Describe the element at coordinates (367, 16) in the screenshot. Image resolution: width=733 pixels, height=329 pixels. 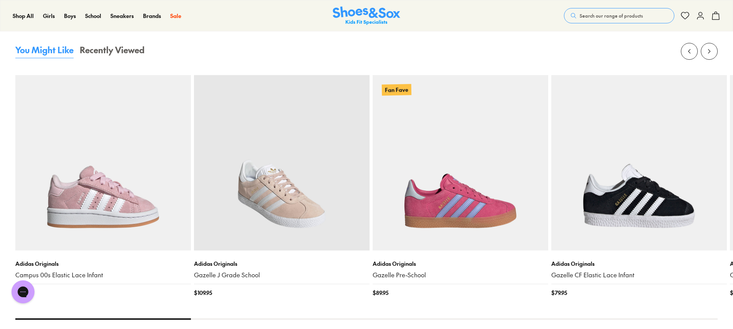
I see `a: Shoes & Sox` at that location.